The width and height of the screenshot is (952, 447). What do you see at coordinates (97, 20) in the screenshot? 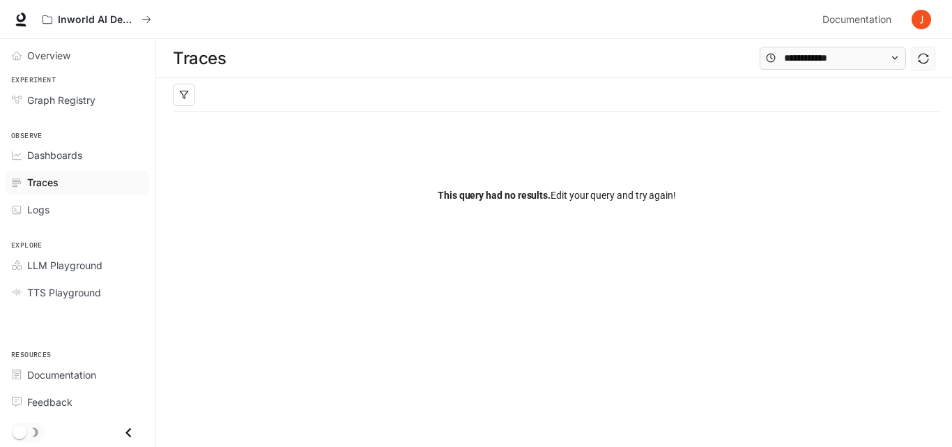
I see `p: Inworld AI Demos` at bounding box center [97, 20].